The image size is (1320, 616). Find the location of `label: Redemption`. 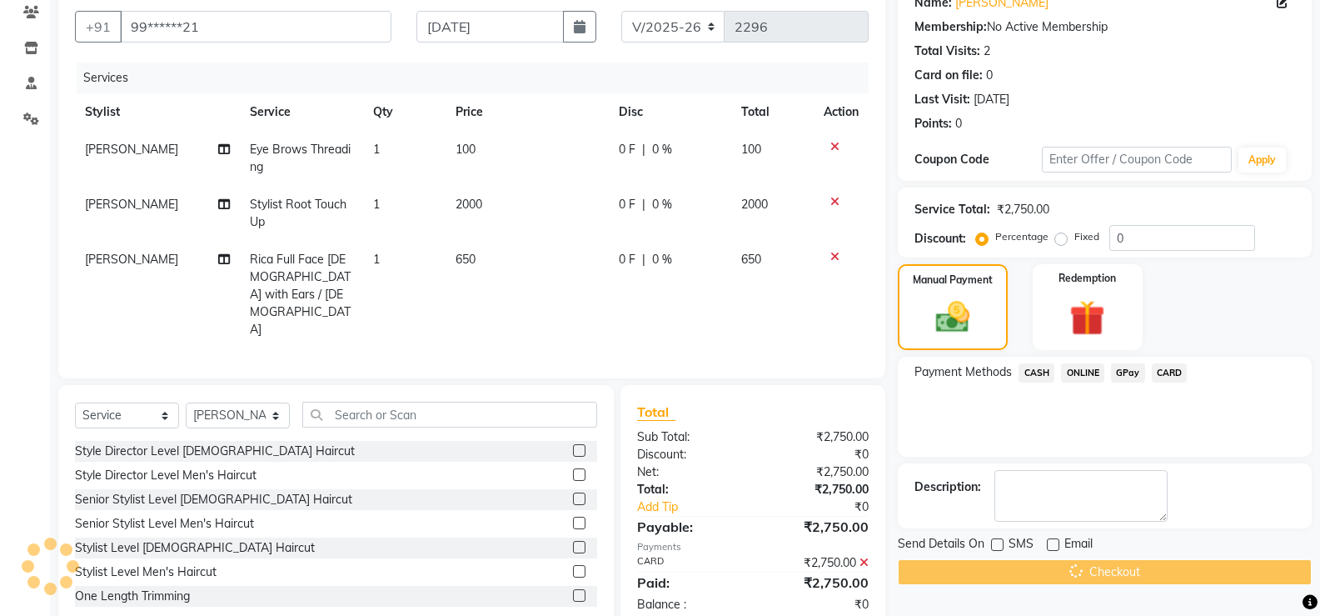

label: Redemption is located at coordinates (1087, 278).